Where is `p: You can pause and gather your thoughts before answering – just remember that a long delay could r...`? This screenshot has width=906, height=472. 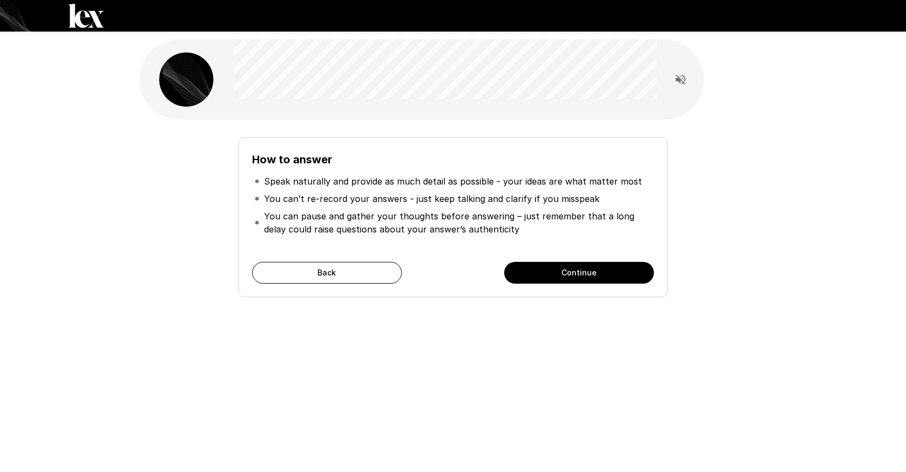 p: You can pause and gather your thoughts before answering – just remember that a long delay could r... is located at coordinates (458, 223).